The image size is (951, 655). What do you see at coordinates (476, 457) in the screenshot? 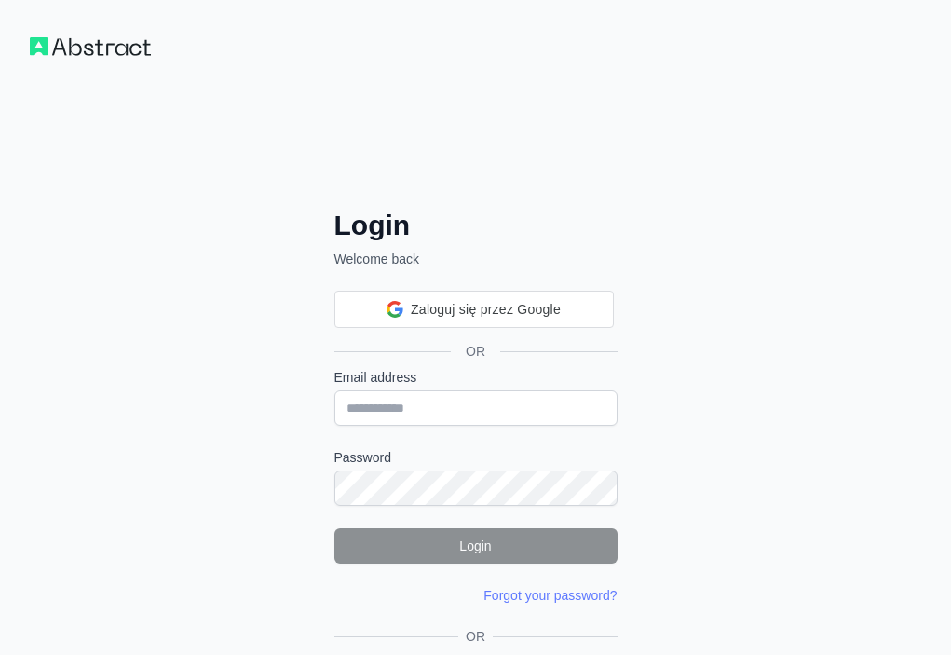
I see `label: Password` at bounding box center [476, 457].